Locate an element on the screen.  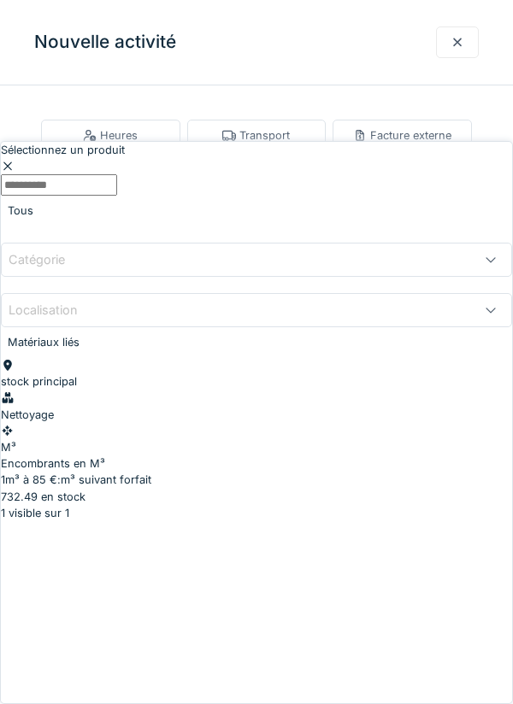
div: Facture externe is located at coordinates (402, 135).